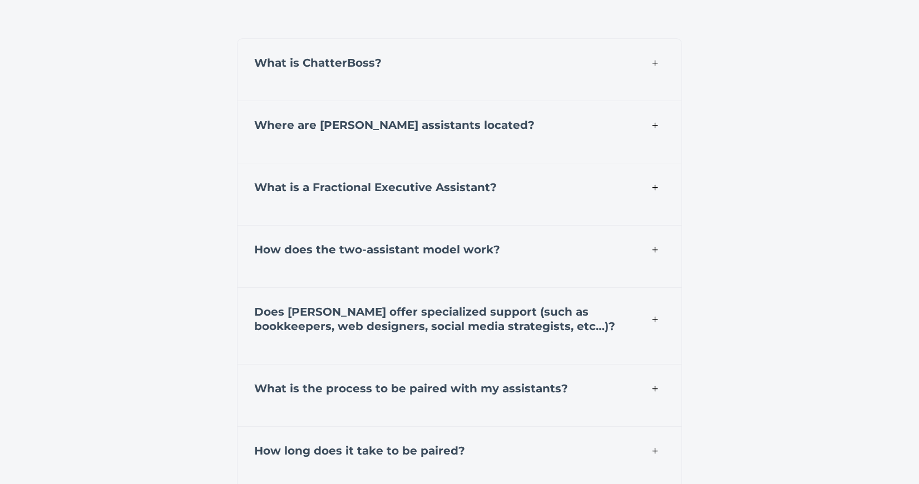 This screenshot has width=919, height=484. I want to click on strong: How does the two-assistant model work?, so click(377, 250).